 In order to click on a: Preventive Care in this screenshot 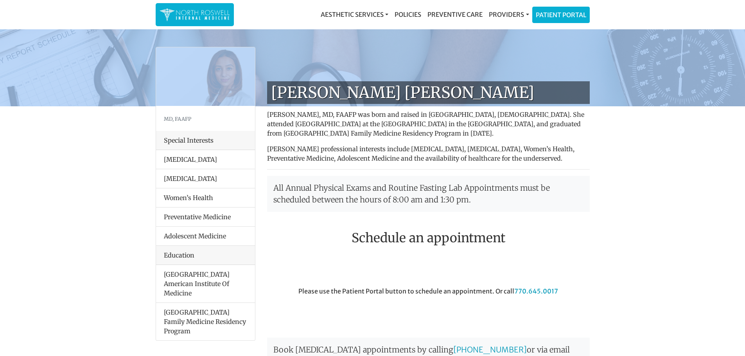, I will do `click(455, 14)`.